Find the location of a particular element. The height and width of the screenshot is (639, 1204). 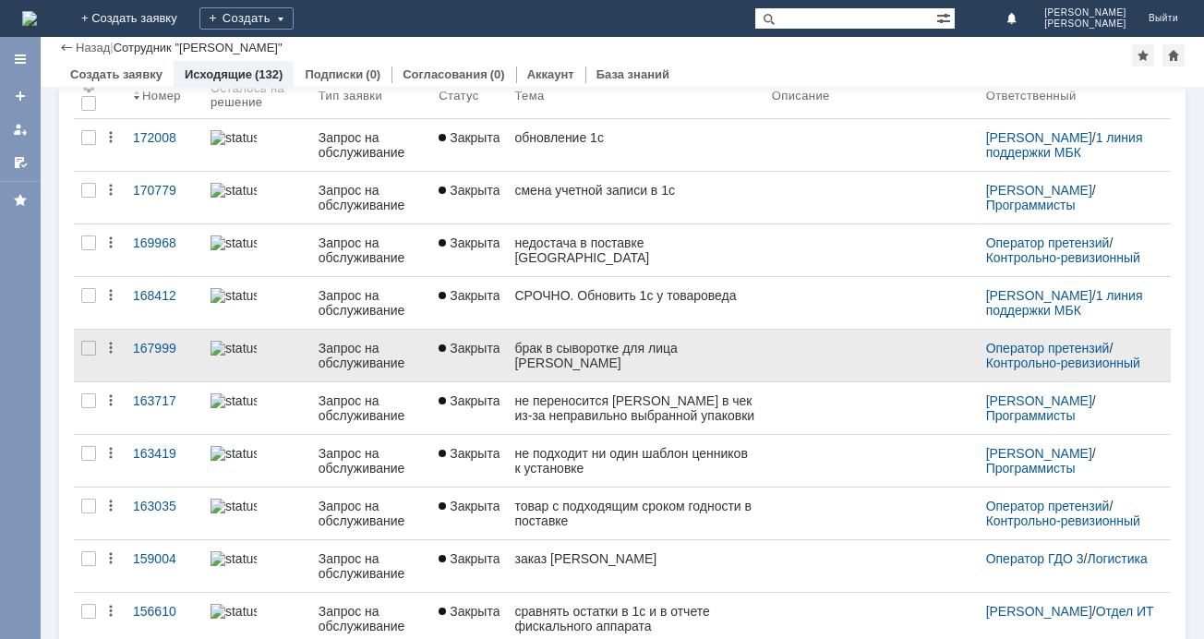

a: 163419 is located at coordinates (164, 461).